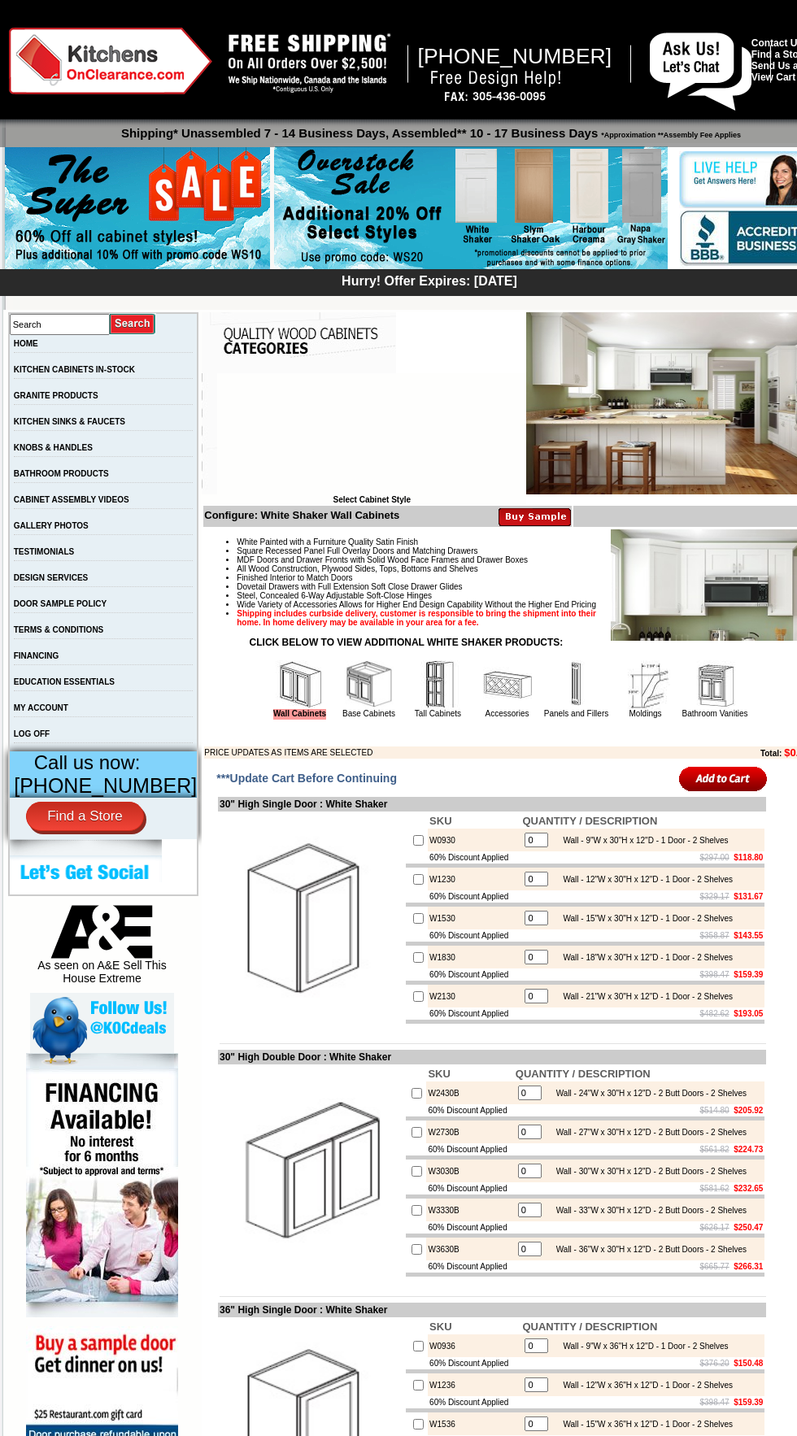 The image size is (797, 1436). Describe the element at coordinates (32, 733) in the screenshot. I see `a: LOG OFF` at that location.